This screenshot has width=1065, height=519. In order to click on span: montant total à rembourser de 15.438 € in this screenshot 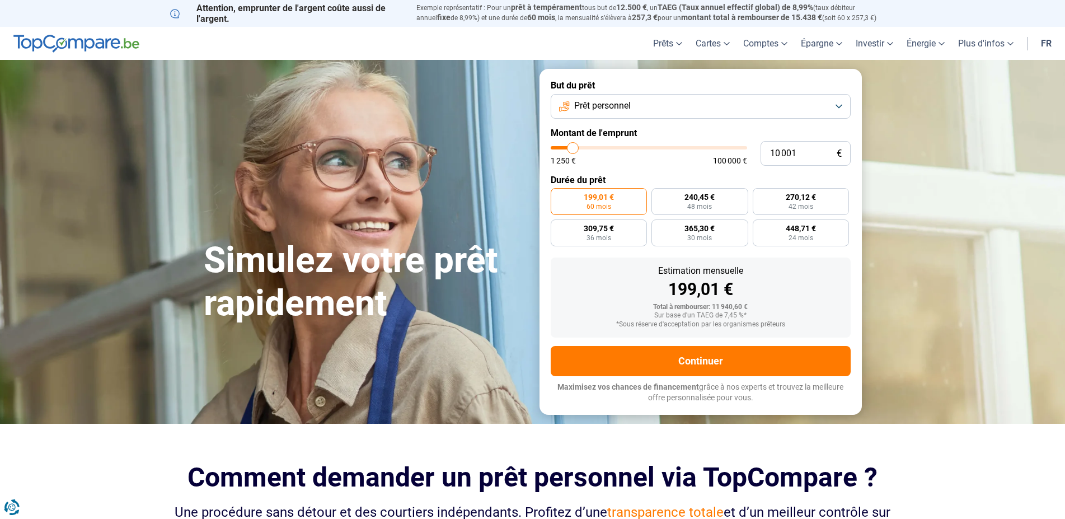, I will do `click(751, 17)`.